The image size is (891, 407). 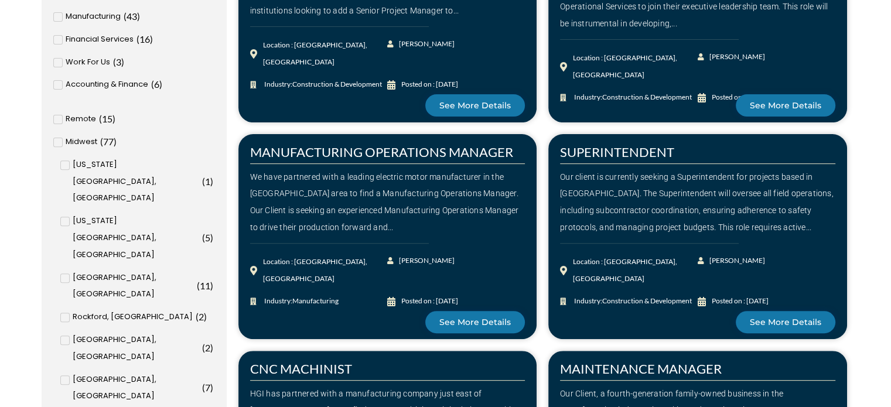 What do you see at coordinates (205, 285) in the screenshot?
I see `span: 11` at bounding box center [205, 285].